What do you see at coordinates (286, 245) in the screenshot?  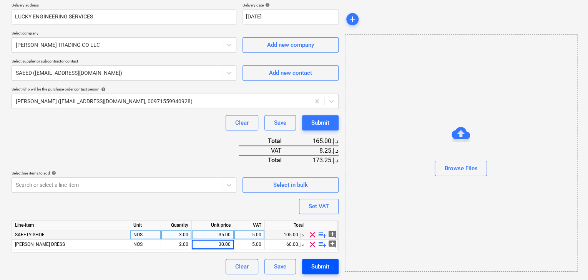 I see `div: 60.00د.إ.‏` at bounding box center [286, 245].